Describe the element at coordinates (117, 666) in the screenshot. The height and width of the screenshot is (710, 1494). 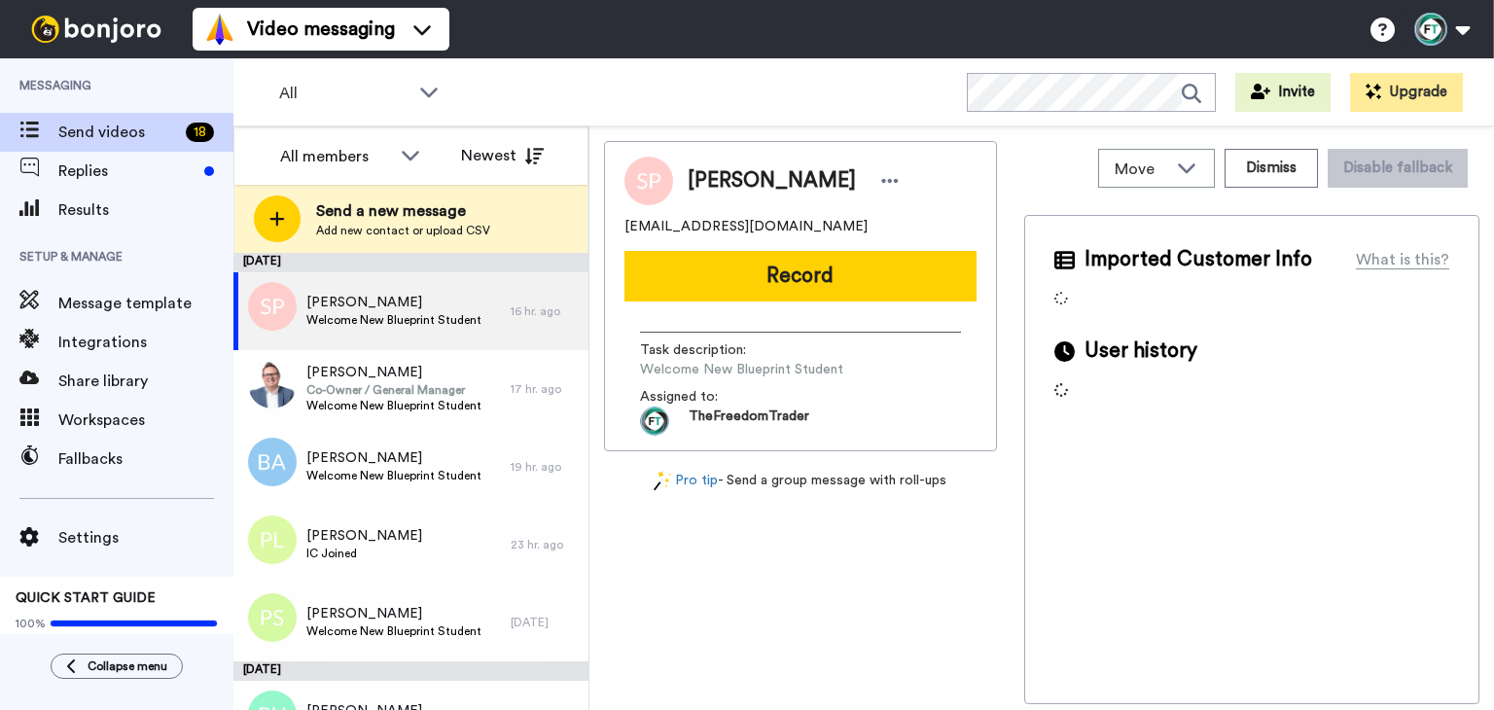
I see `button: Collapse menu` at that location.